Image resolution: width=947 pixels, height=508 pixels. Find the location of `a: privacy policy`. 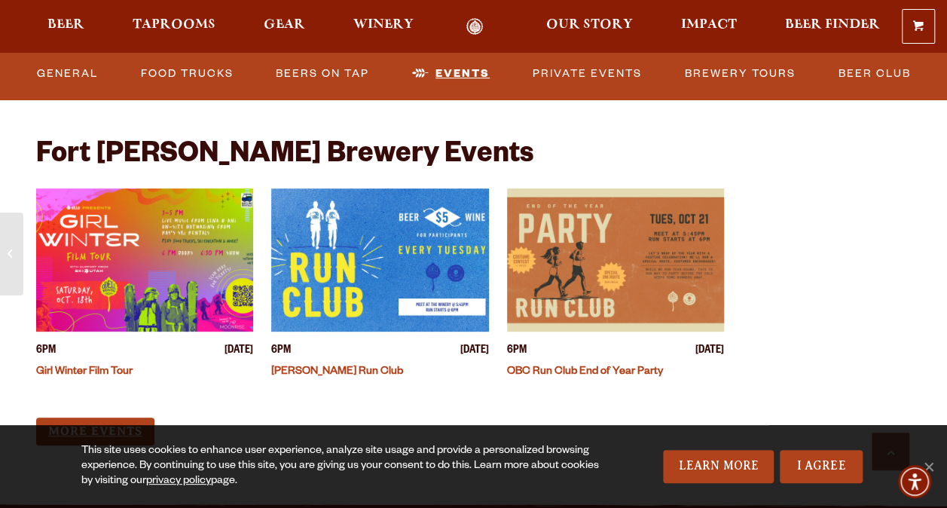

a: privacy policy is located at coordinates (179, 482).